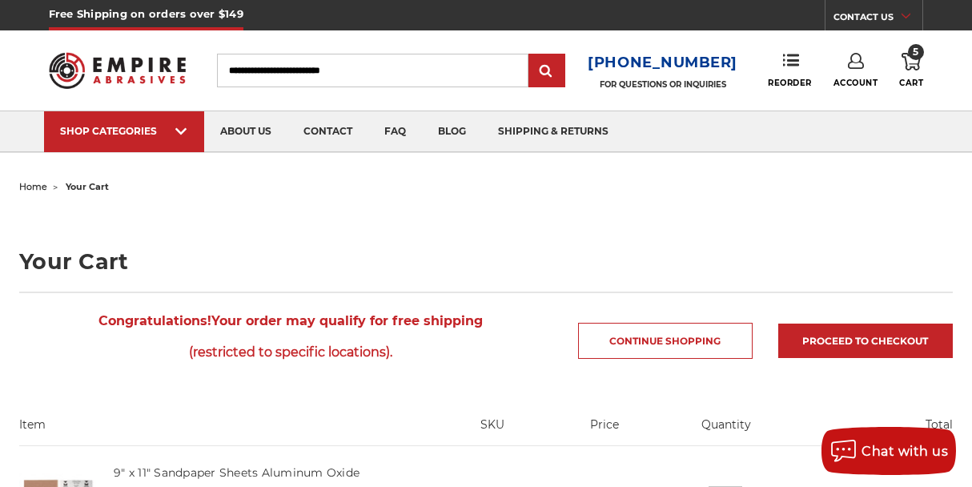  What do you see at coordinates (916, 52) in the screenshot?
I see `span: 5` at bounding box center [916, 52].